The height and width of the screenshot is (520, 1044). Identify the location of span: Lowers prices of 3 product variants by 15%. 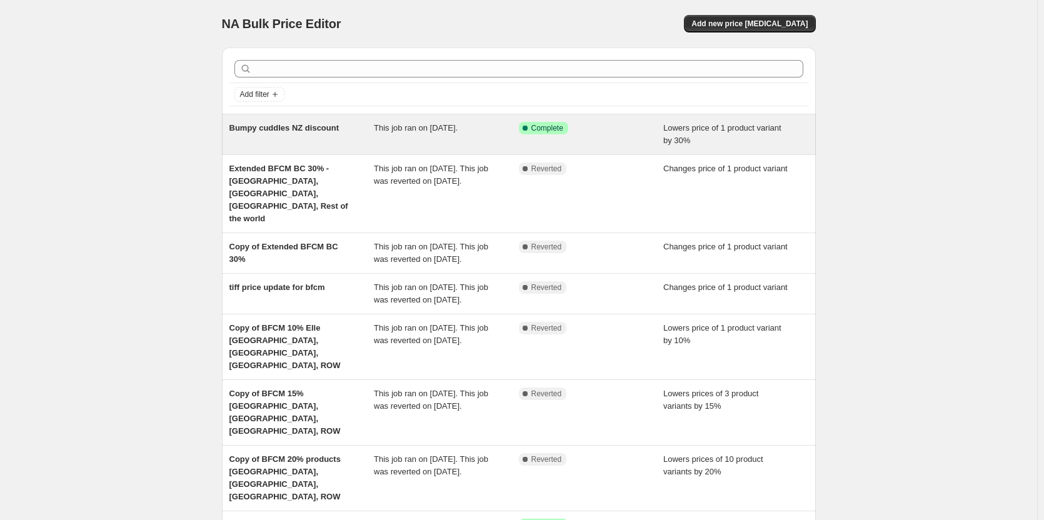
(711, 399).